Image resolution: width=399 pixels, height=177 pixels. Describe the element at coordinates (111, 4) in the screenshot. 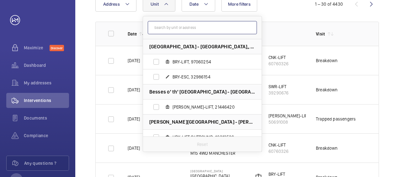

I see `span: Address` at that location.